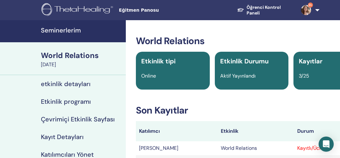  Describe the element at coordinates (241, 10) in the screenshot. I see `img: graduation-cap-white.svg` at that location.